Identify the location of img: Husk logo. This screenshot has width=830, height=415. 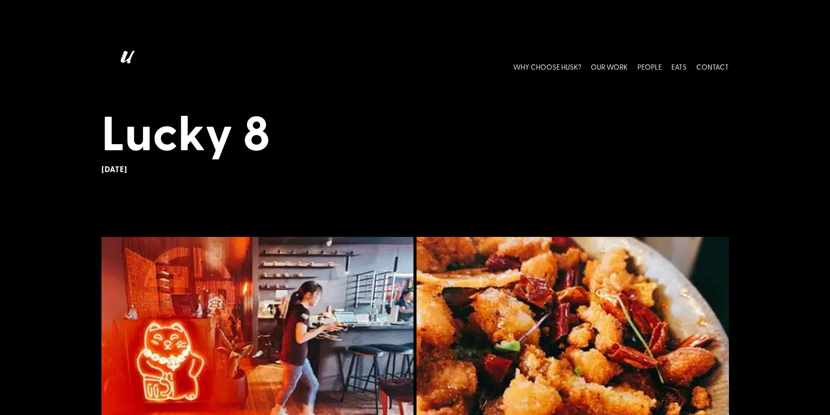
(126, 66).